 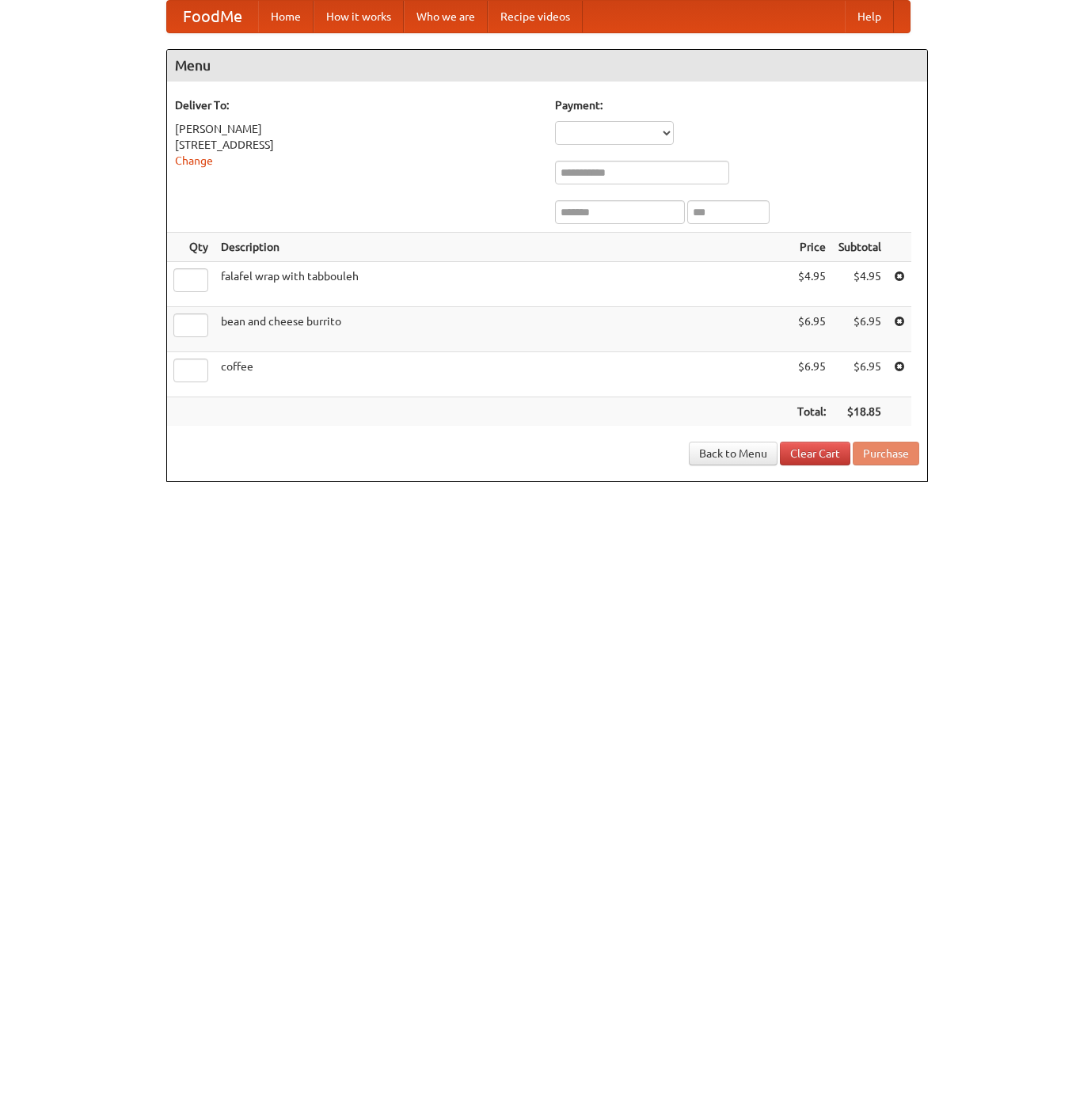 I want to click on a: Clear Cart, so click(x=814, y=454).